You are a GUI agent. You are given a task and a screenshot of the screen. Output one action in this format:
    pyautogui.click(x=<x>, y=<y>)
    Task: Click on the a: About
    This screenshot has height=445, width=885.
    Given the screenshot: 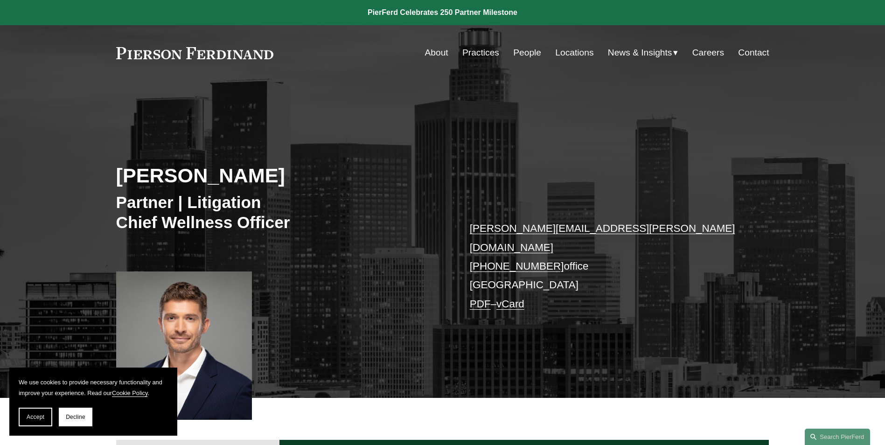 What is the action you would take?
    pyautogui.click(x=436, y=53)
    